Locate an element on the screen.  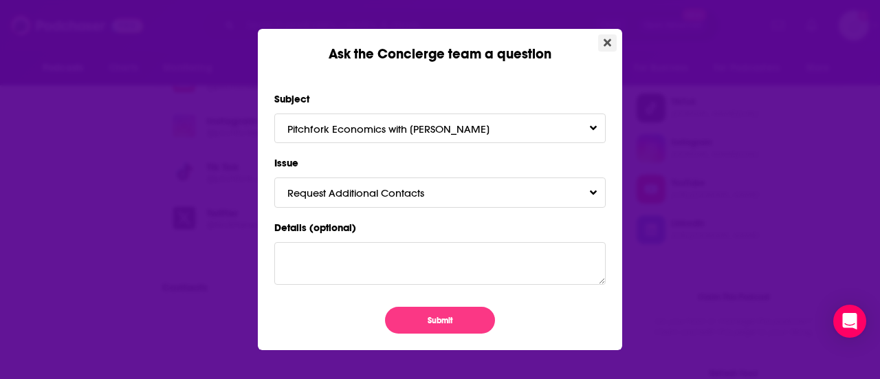
label: Subject is located at coordinates (440, 99).